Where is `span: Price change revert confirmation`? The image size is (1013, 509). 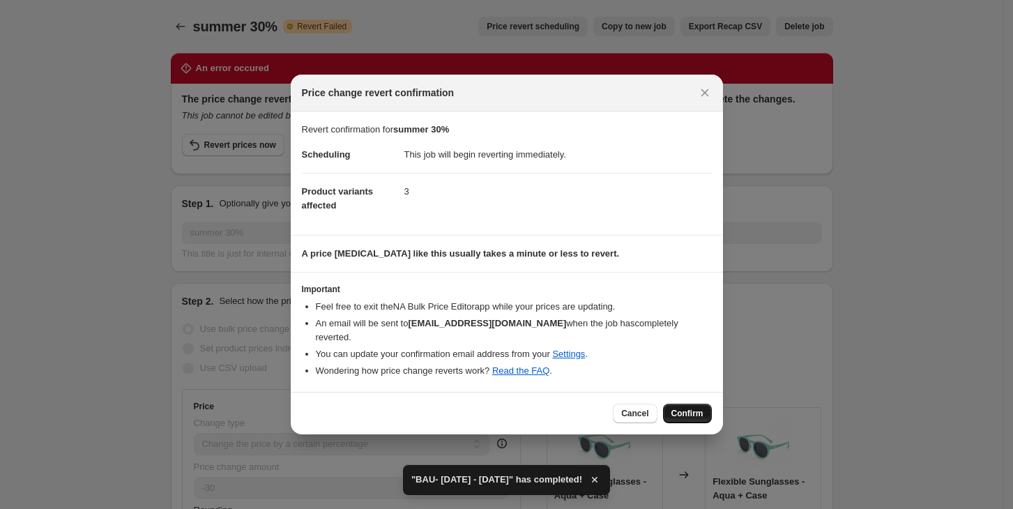
span: Price change revert confirmation is located at coordinates (378, 93).